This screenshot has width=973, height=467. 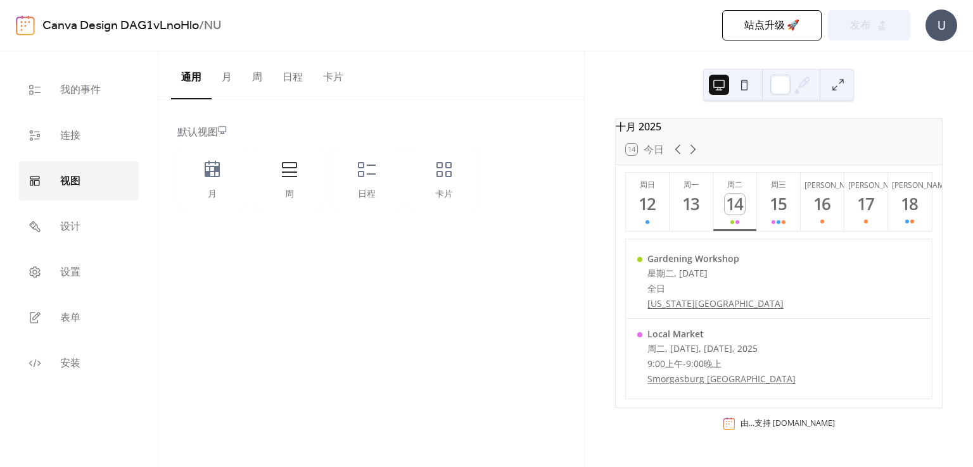 What do you see at coordinates (70, 364) in the screenshot?
I see `span: 安装` at bounding box center [70, 364].